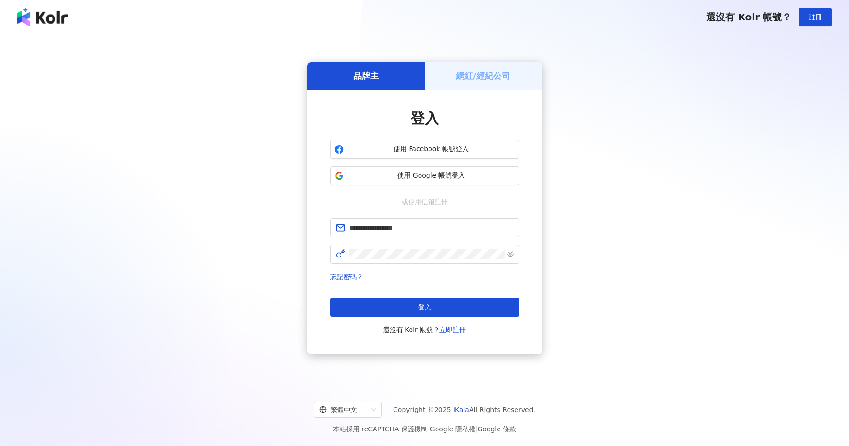  Describe the element at coordinates (425, 307) in the screenshot. I see `button: 登入` at that location.